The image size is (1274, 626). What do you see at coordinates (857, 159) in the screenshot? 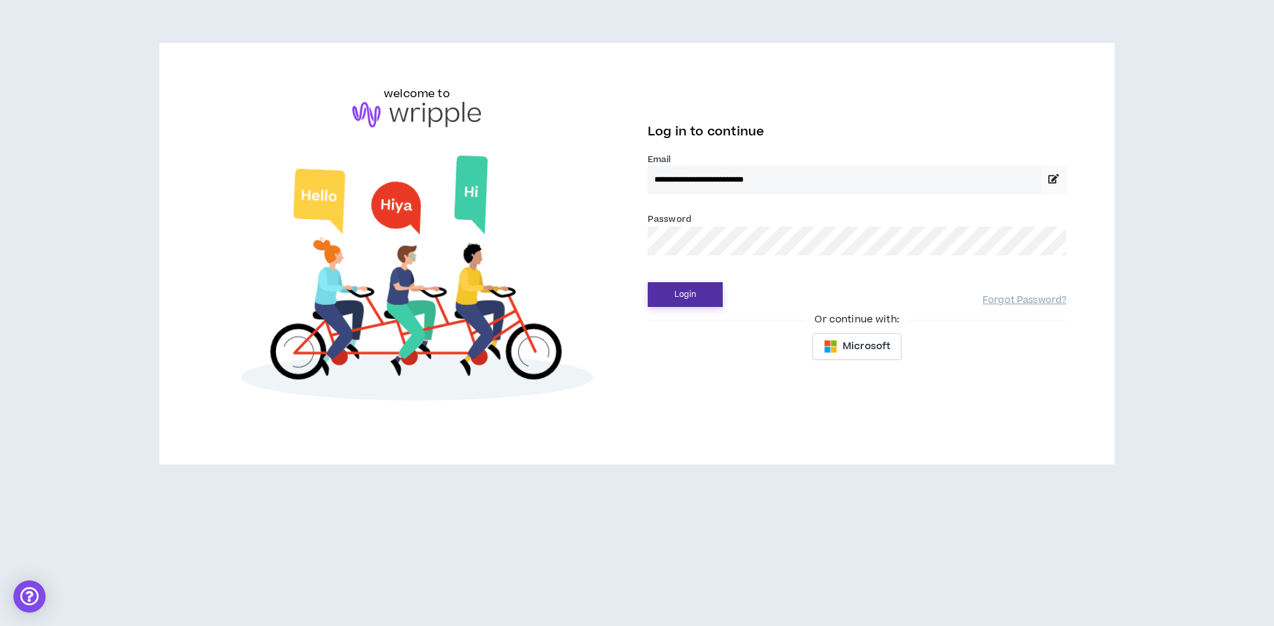
I see `label: Email` at bounding box center [857, 159].